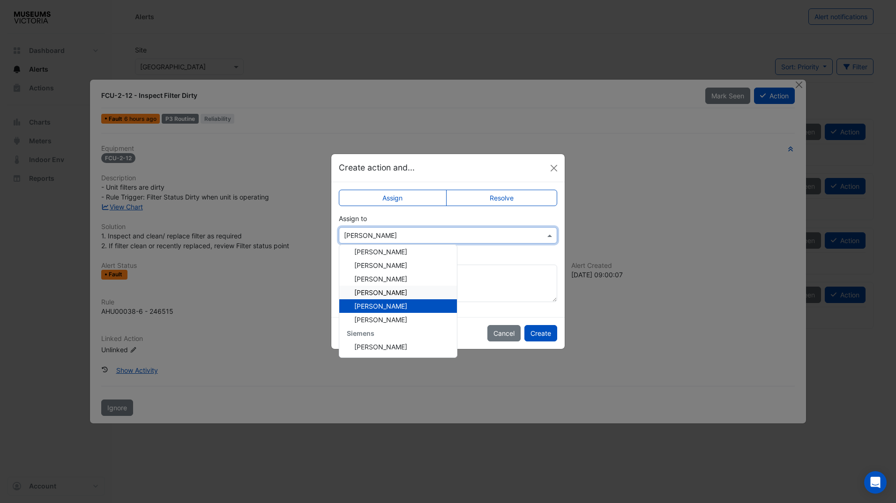 The image size is (896, 503). Describe the element at coordinates (353, 218) in the screenshot. I see `label: Assign to` at that location.